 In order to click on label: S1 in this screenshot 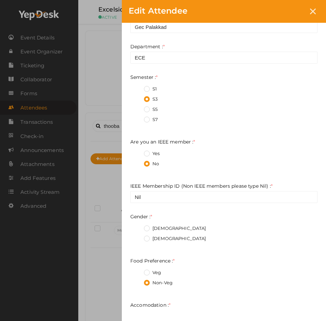, I will do `click(150, 89)`.